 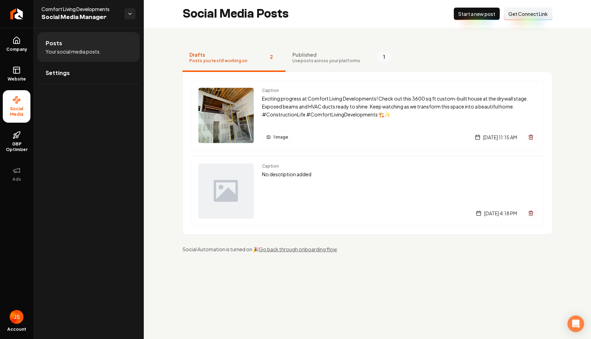 I want to click on span: Comfort Living Developments, so click(x=80, y=9).